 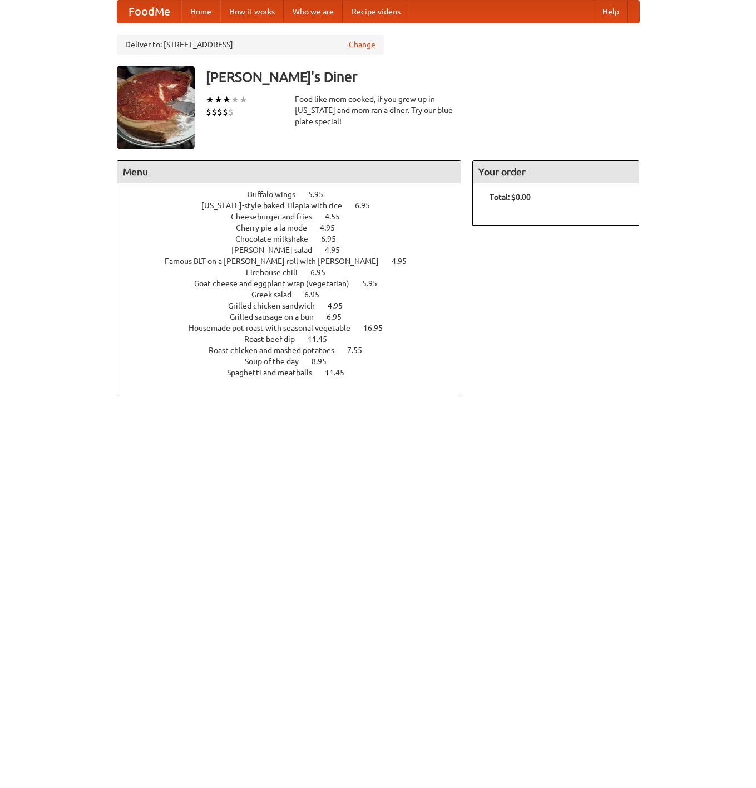 What do you see at coordinates (313, 12) in the screenshot?
I see `a: Who we are` at bounding box center [313, 12].